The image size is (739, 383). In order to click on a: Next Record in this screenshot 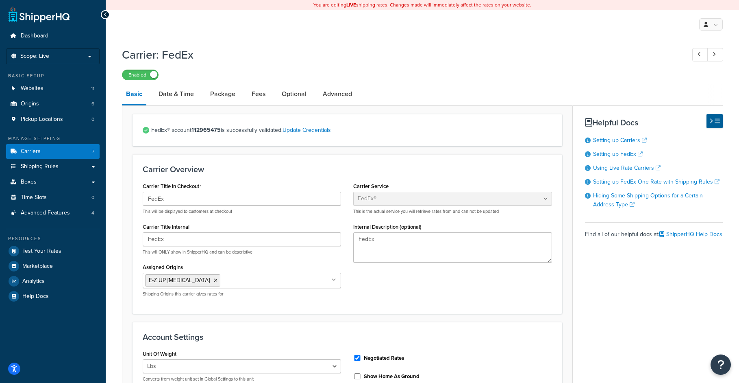, I will do `click(715, 54)`.